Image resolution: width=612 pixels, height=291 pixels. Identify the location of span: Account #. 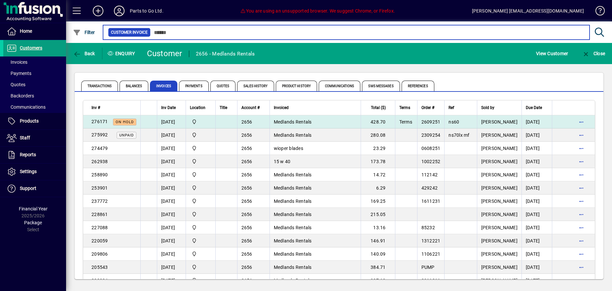
(251, 108).